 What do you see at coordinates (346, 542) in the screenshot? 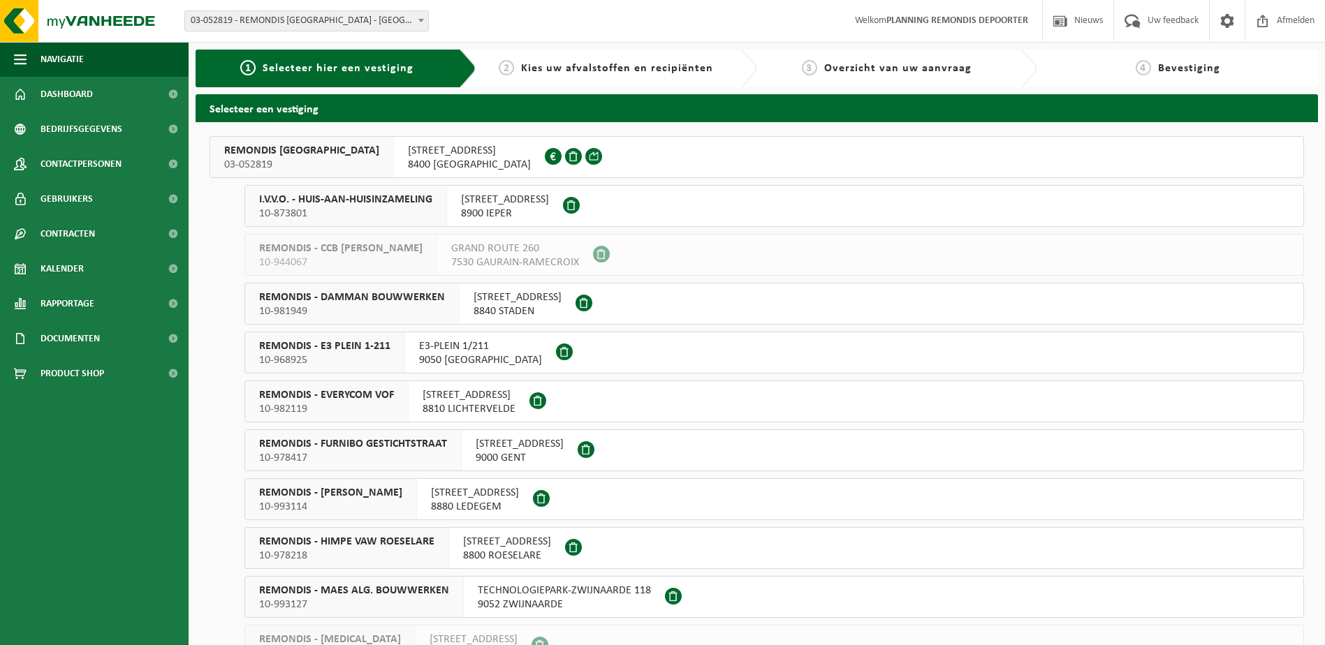
I see `span: REMONDIS - HIMPE VAW ROESELARE` at bounding box center [346, 542].